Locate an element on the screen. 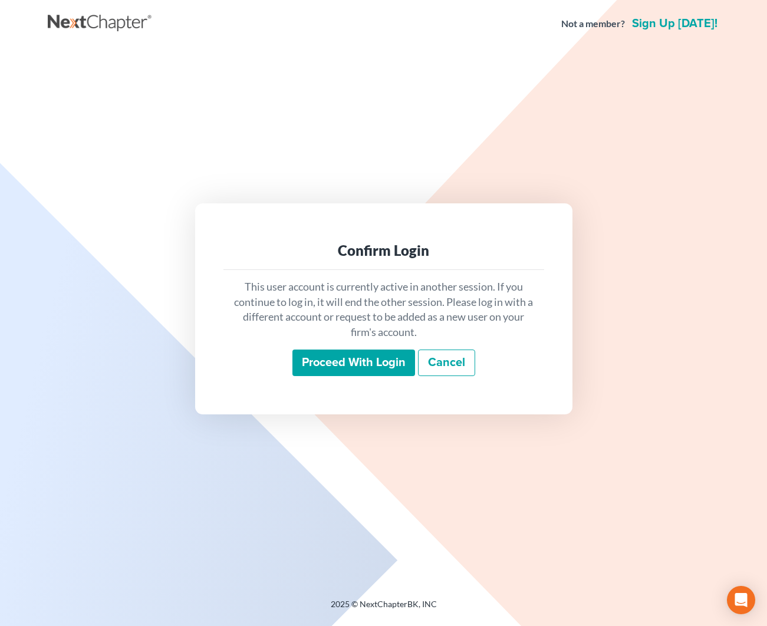  div: 2025 © NextChapterBK, INC is located at coordinates (384, 609).